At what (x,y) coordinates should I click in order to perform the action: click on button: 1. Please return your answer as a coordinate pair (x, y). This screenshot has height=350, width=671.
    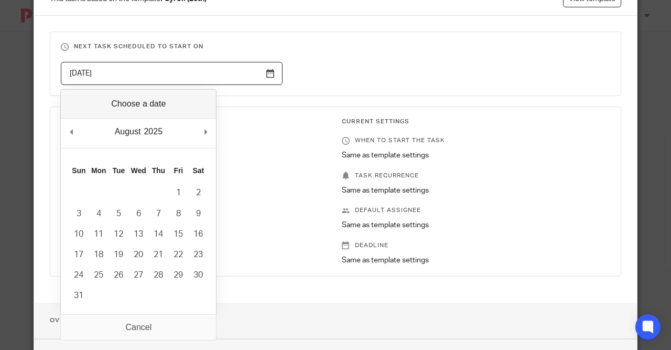
    Looking at the image, I should click on (178, 192).